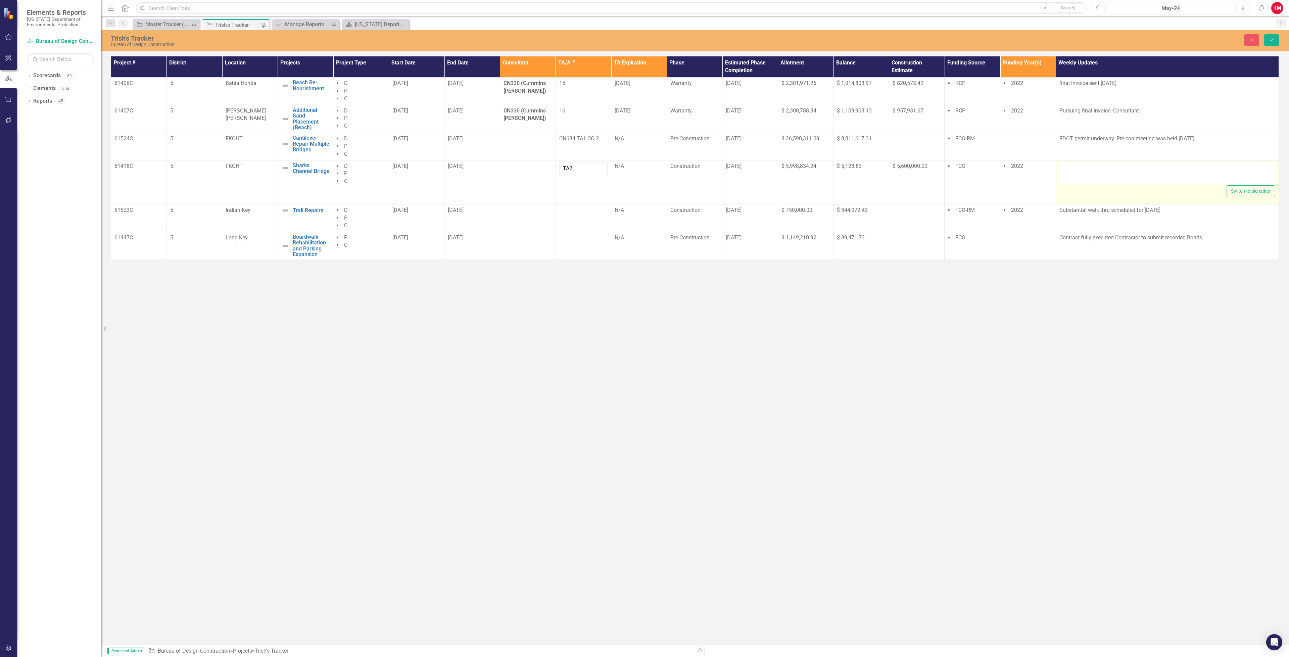  What do you see at coordinates (60, 12) in the screenshot?
I see `span: Elements & Reports` at bounding box center [60, 12].